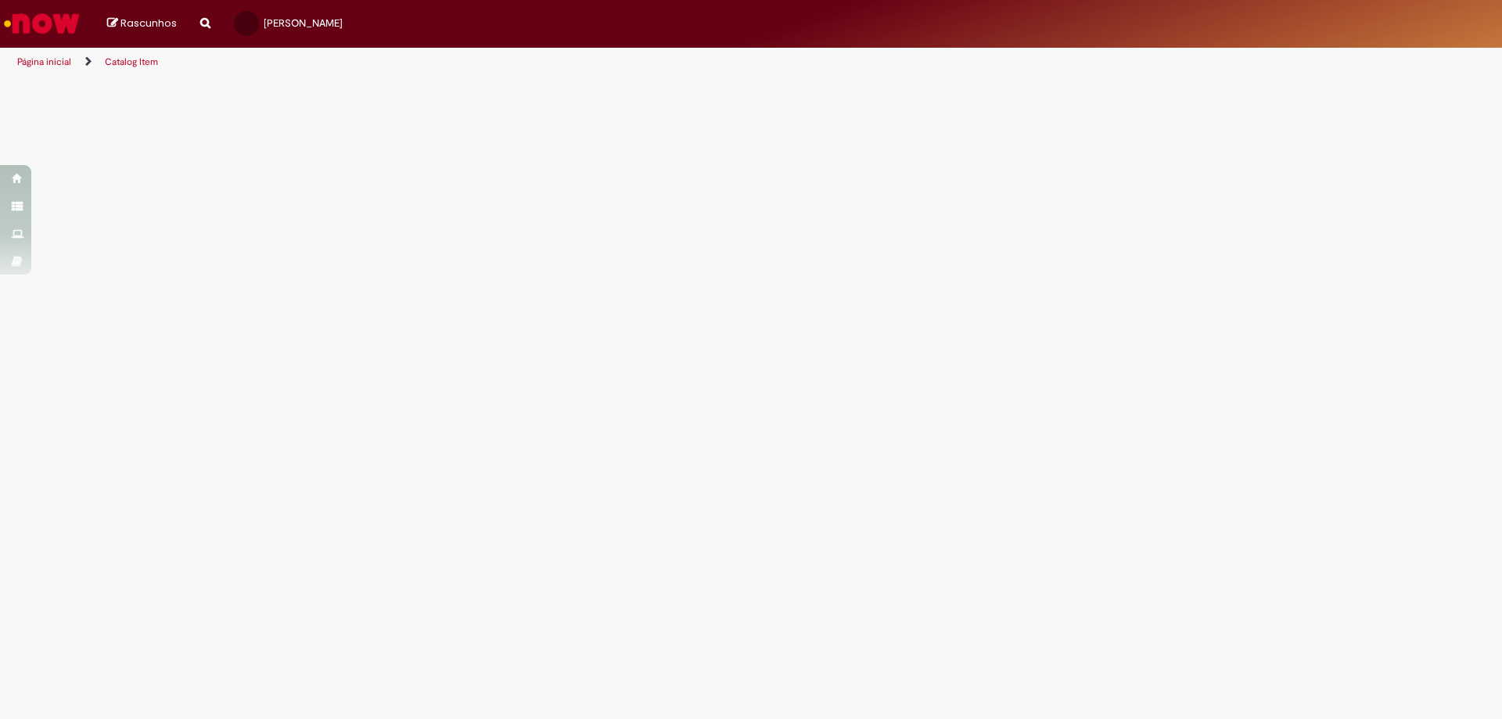  I want to click on a: Catalog Item, so click(131, 62).